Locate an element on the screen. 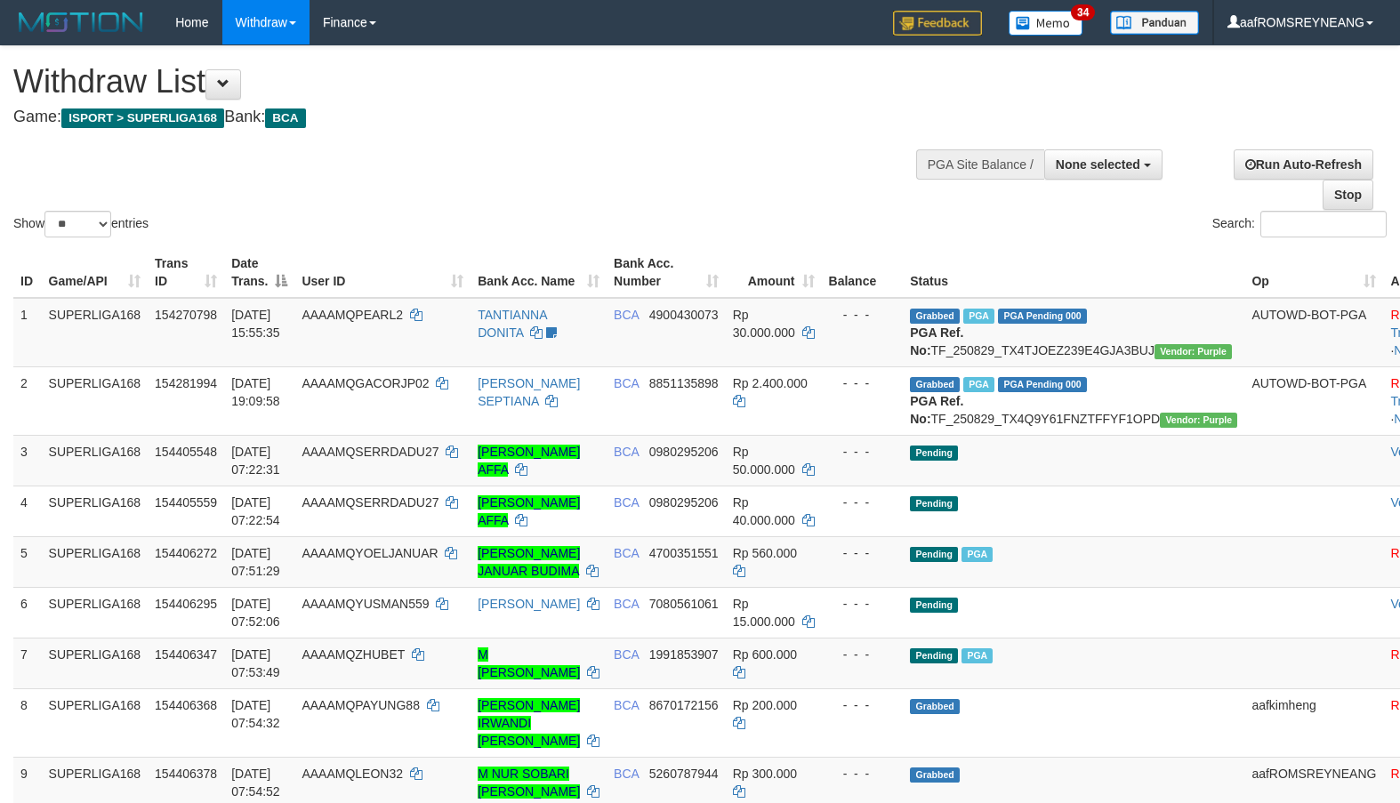 This screenshot has height=803, width=1400. th: Balance is located at coordinates (863, 272).